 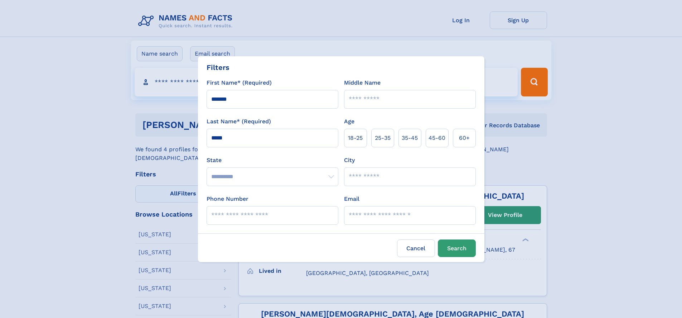 What do you see at coordinates (383, 138) in the screenshot?
I see `span: 25‑35` at bounding box center [383, 138].